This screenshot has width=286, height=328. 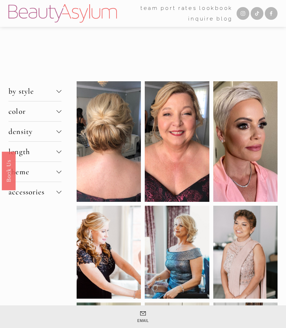 I want to click on button: density, so click(x=35, y=132).